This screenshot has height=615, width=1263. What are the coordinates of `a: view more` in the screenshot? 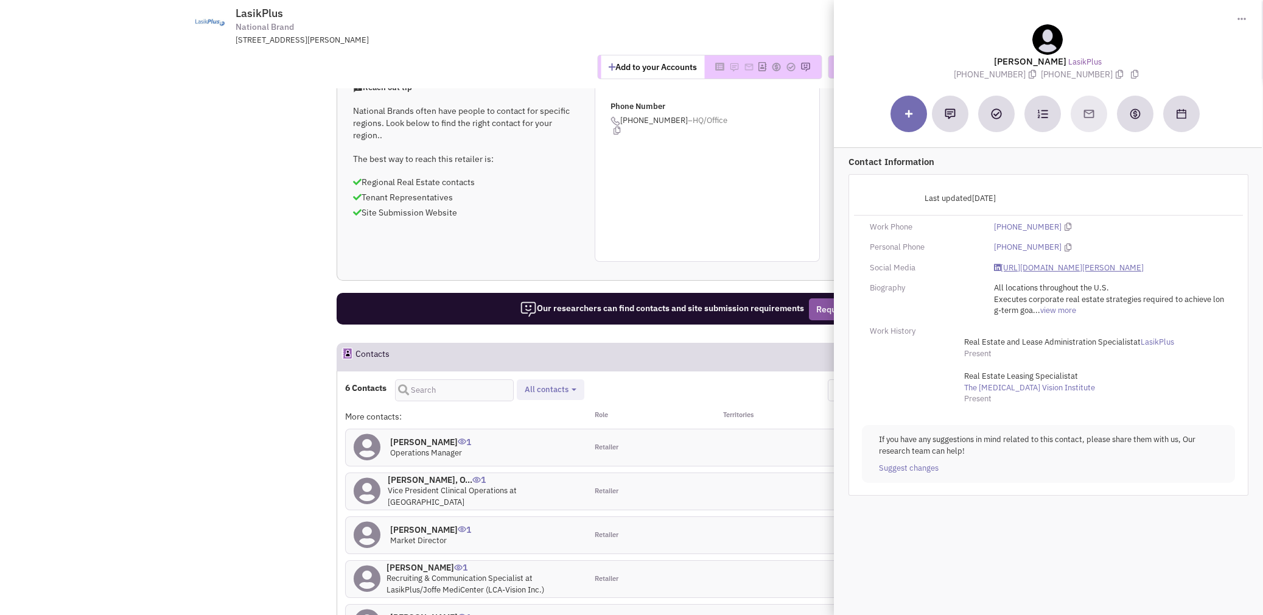 It's located at (1058, 310).